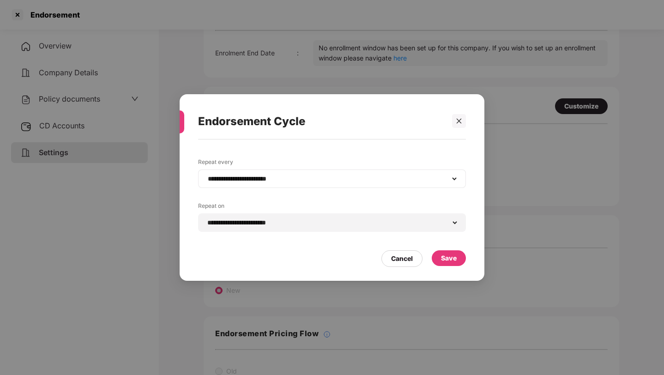  What do you see at coordinates (402, 259) in the screenshot?
I see `div: Cancel` at bounding box center [402, 259].